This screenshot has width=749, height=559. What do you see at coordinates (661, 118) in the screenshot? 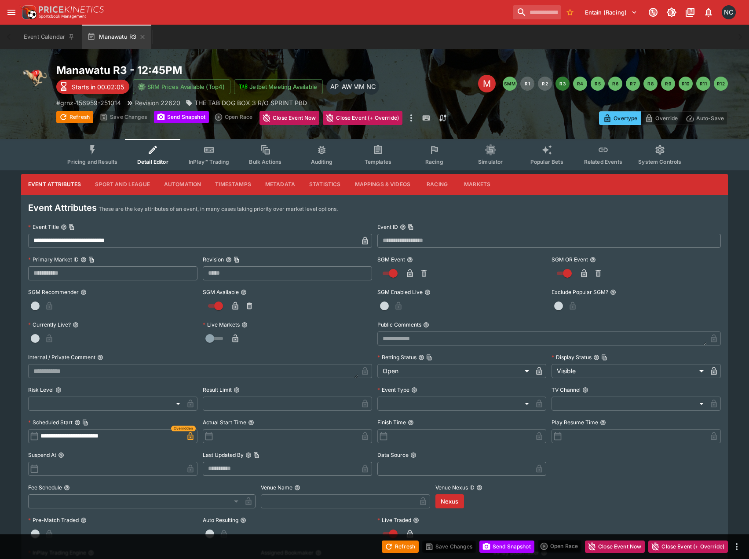
I see `button: Override` at bounding box center [661, 118].